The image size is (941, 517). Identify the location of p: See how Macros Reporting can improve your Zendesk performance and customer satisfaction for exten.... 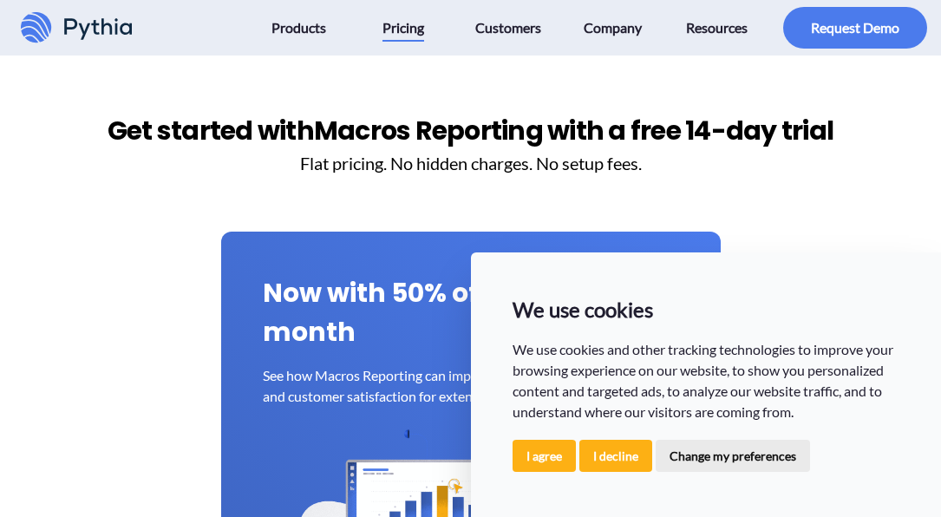
(471, 386).